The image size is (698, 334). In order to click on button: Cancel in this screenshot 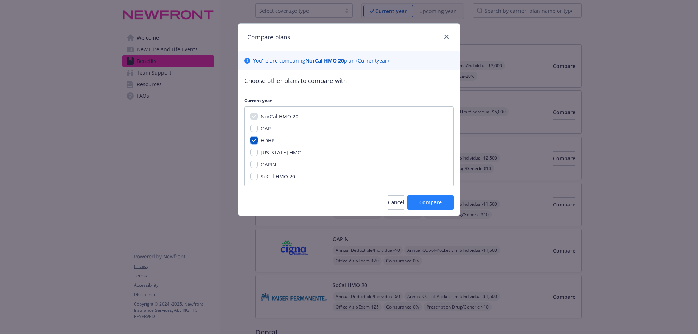, I will do `click(396, 203)`.